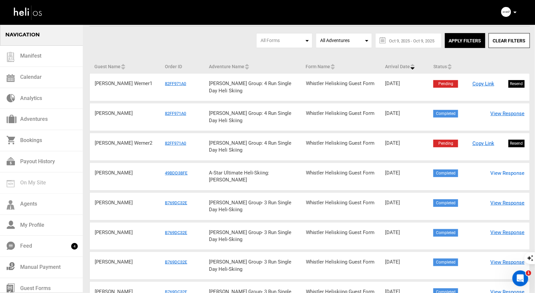 The width and height of the screenshot is (535, 293). I want to click on img: calendar.svg, so click(11, 78).